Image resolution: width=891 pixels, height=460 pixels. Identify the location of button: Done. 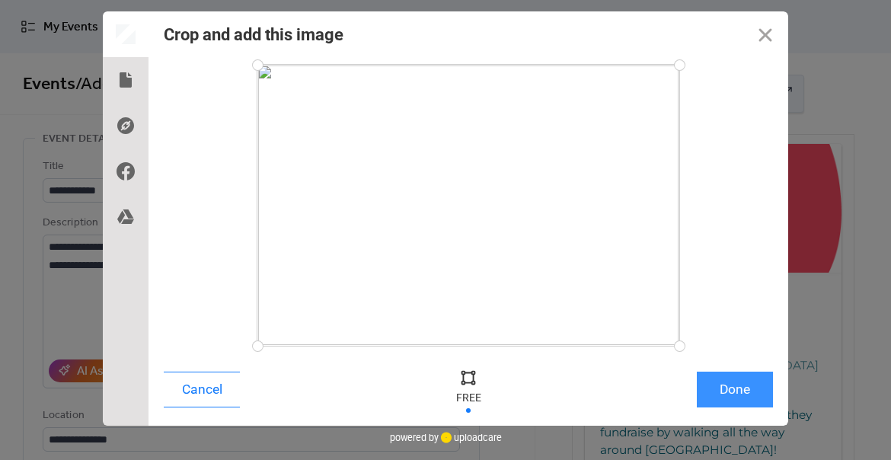
(735, 389).